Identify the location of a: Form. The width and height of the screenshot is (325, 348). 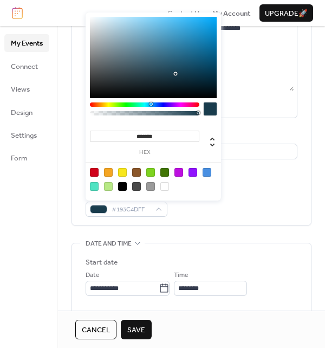
(27, 158).